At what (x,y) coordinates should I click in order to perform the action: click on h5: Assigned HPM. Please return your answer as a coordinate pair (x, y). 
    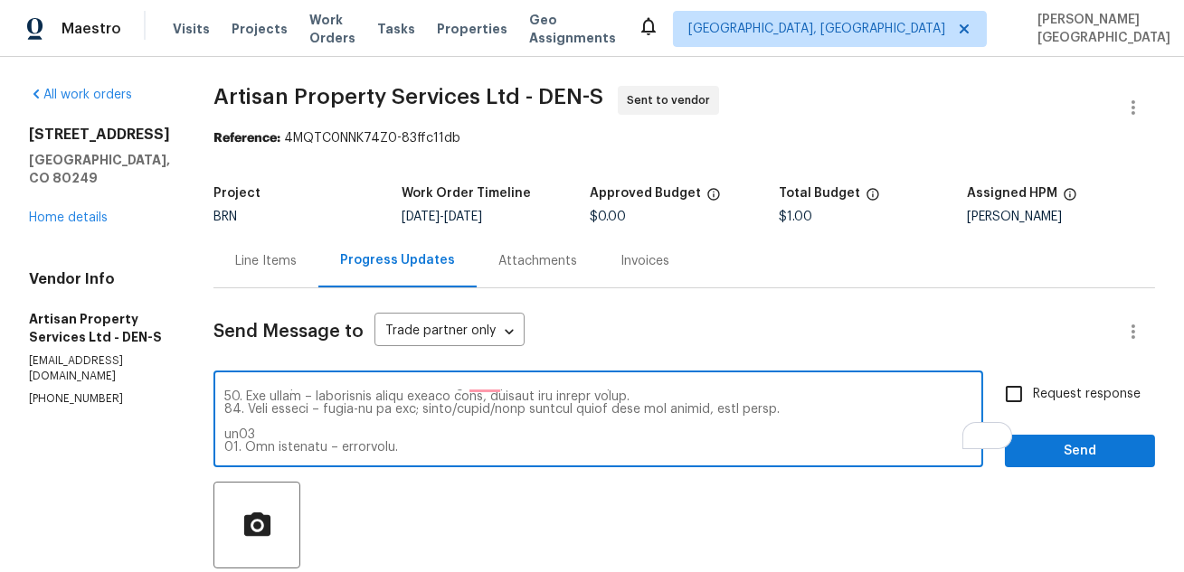
    Looking at the image, I should click on (1012, 194).